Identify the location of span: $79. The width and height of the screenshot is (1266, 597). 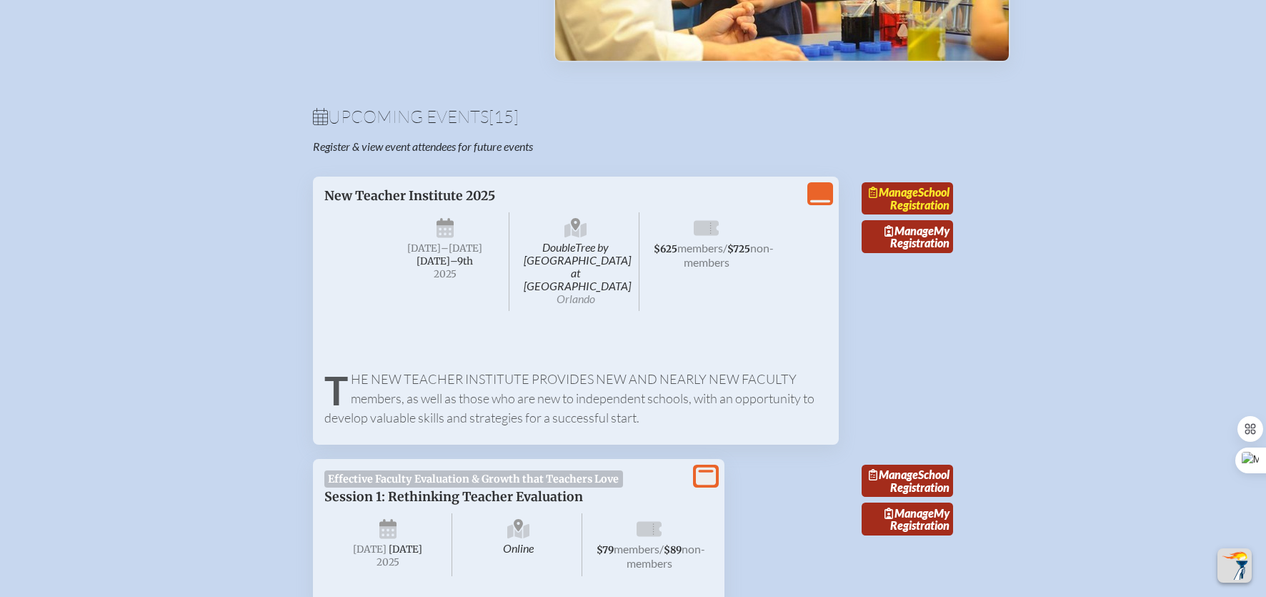
(605, 549).